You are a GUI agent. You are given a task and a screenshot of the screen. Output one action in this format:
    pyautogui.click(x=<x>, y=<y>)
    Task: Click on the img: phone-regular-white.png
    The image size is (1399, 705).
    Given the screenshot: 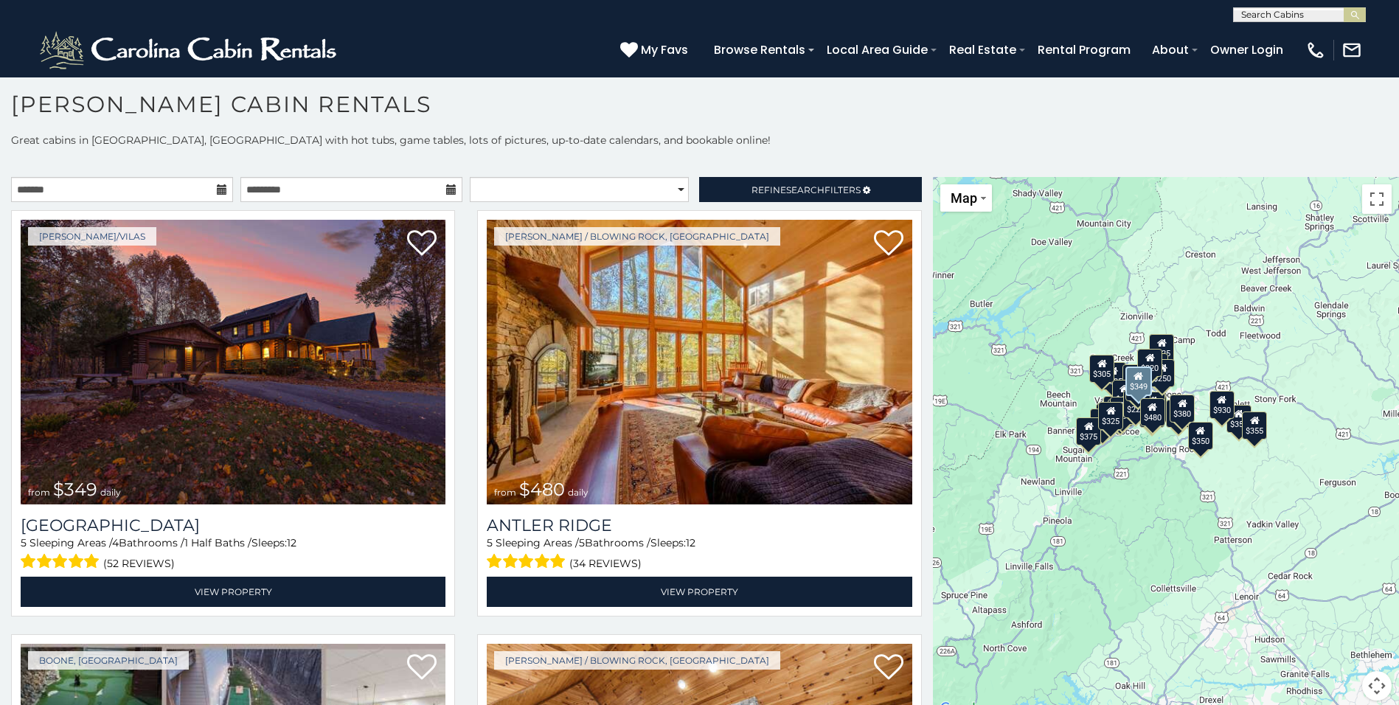 What is the action you would take?
    pyautogui.click(x=1316, y=50)
    